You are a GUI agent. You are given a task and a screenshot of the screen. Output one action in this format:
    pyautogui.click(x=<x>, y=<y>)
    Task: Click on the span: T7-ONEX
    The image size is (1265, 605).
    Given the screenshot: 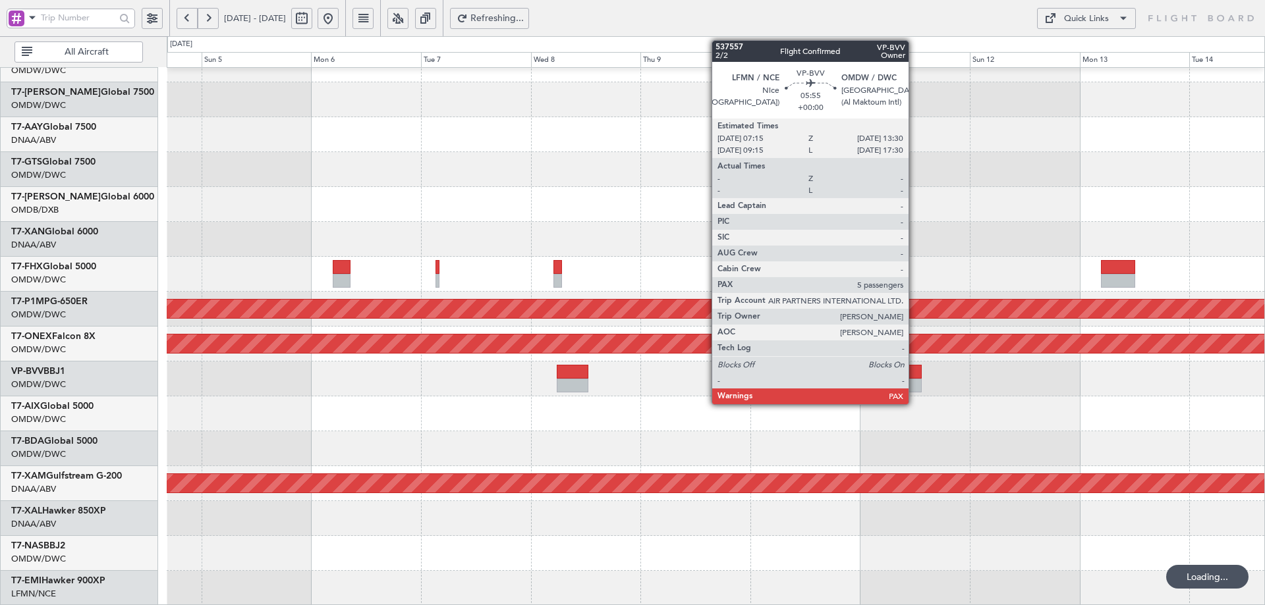 What is the action you would take?
    pyautogui.click(x=32, y=337)
    